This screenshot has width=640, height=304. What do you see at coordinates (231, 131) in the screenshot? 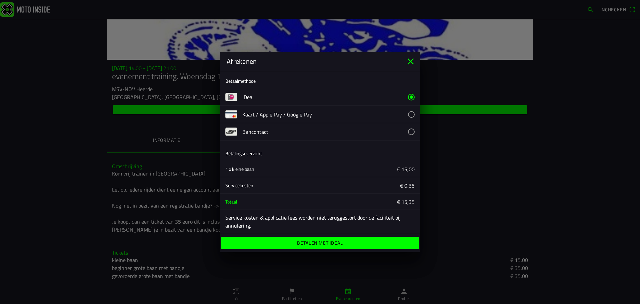
I see `img: payment-bancontact.png` at bounding box center [231, 131].